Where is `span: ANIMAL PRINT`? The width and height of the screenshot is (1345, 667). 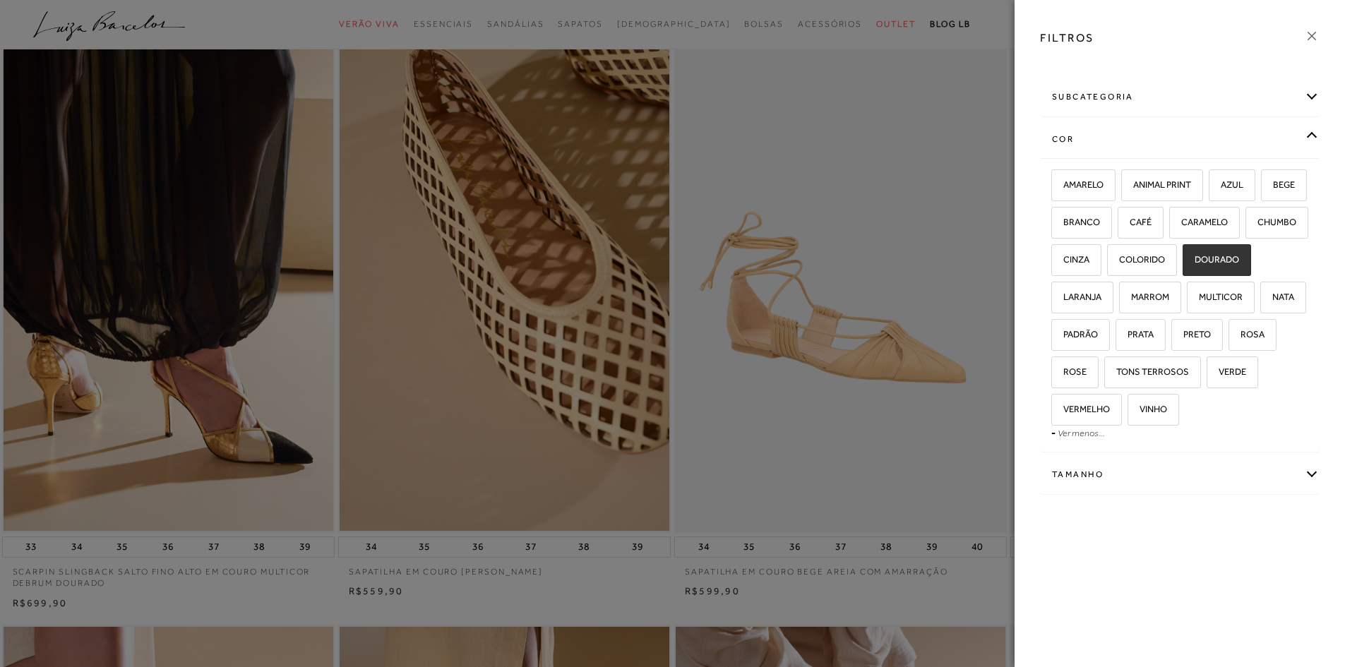 span: ANIMAL PRINT is located at coordinates (1157, 184).